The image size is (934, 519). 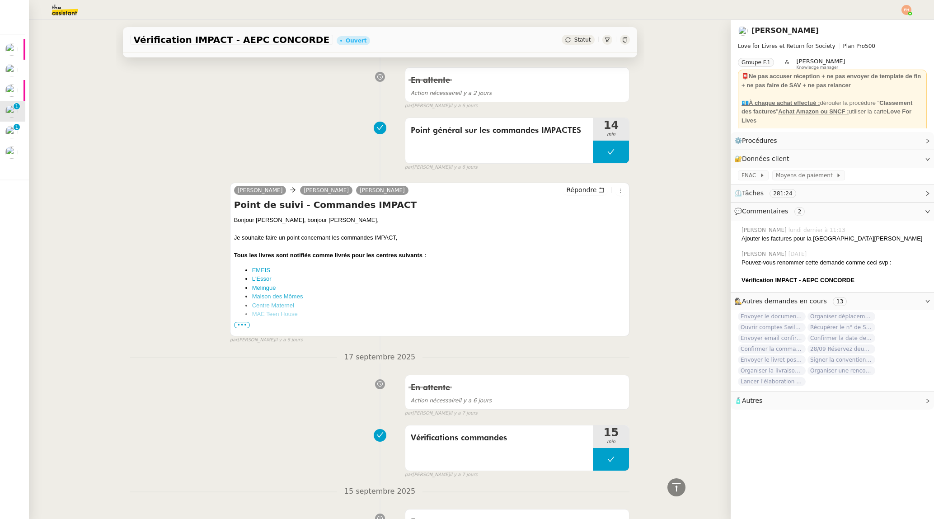 What do you see at coordinates (772, 316) in the screenshot?
I see `span: Envoyer le document complété à Actes Sud` at bounding box center [772, 316].